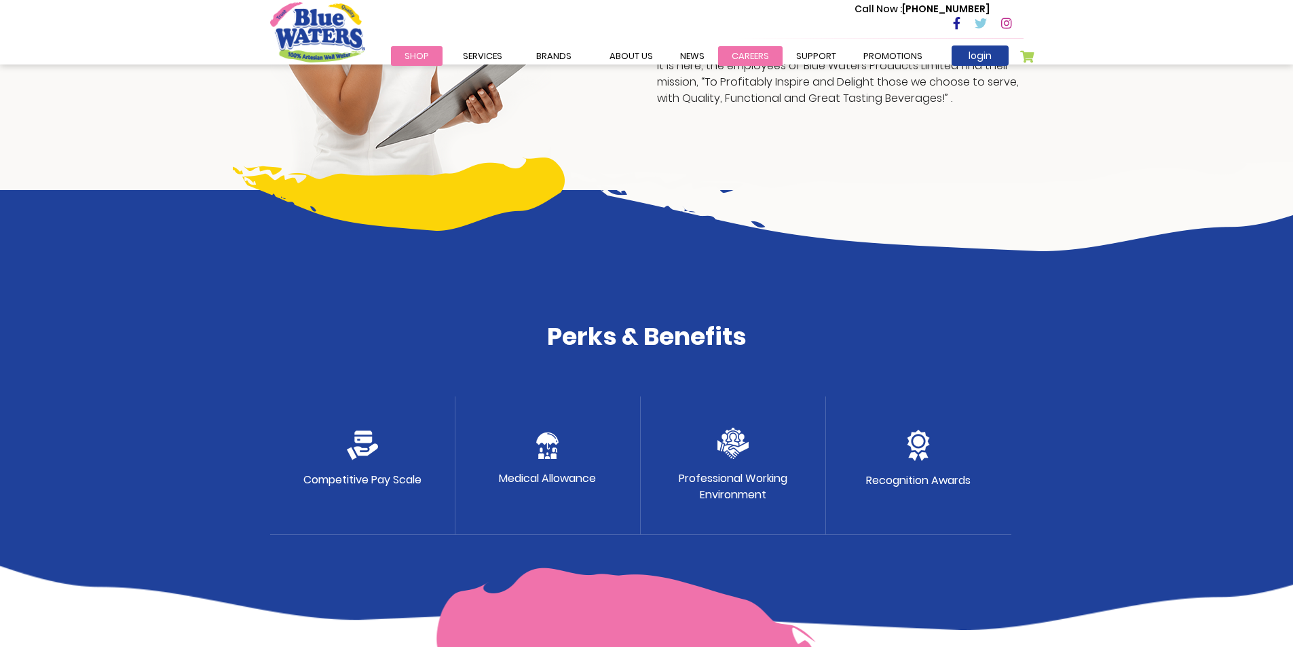  What do you see at coordinates (547, 478) in the screenshot?
I see `p: Medical Allowance` at bounding box center [547, 478].